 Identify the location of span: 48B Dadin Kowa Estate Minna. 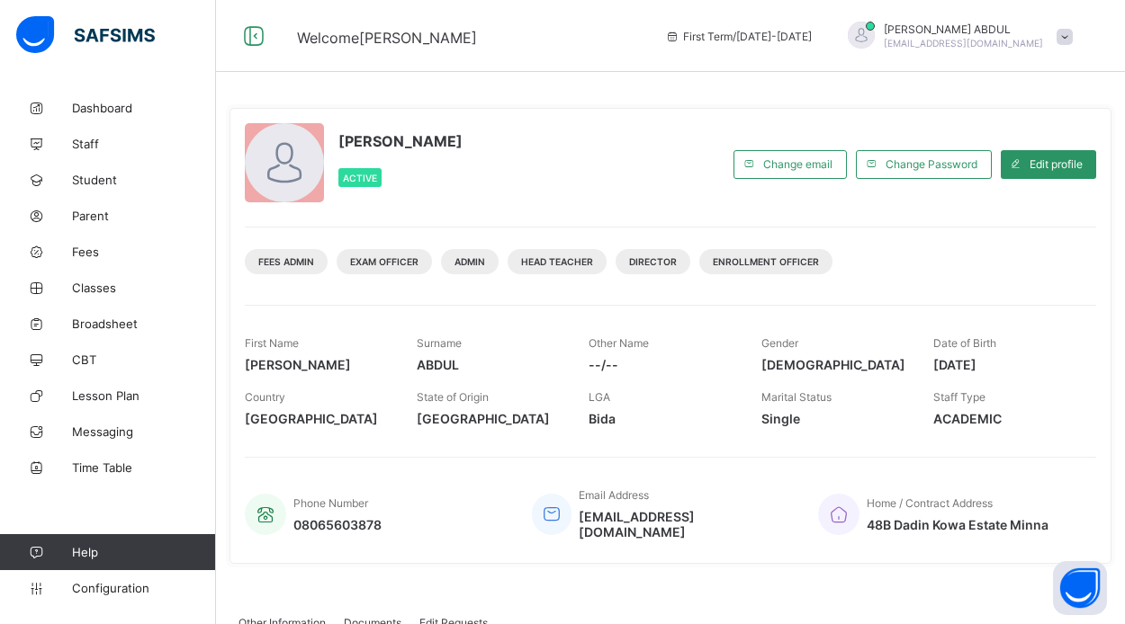
(957, 525).